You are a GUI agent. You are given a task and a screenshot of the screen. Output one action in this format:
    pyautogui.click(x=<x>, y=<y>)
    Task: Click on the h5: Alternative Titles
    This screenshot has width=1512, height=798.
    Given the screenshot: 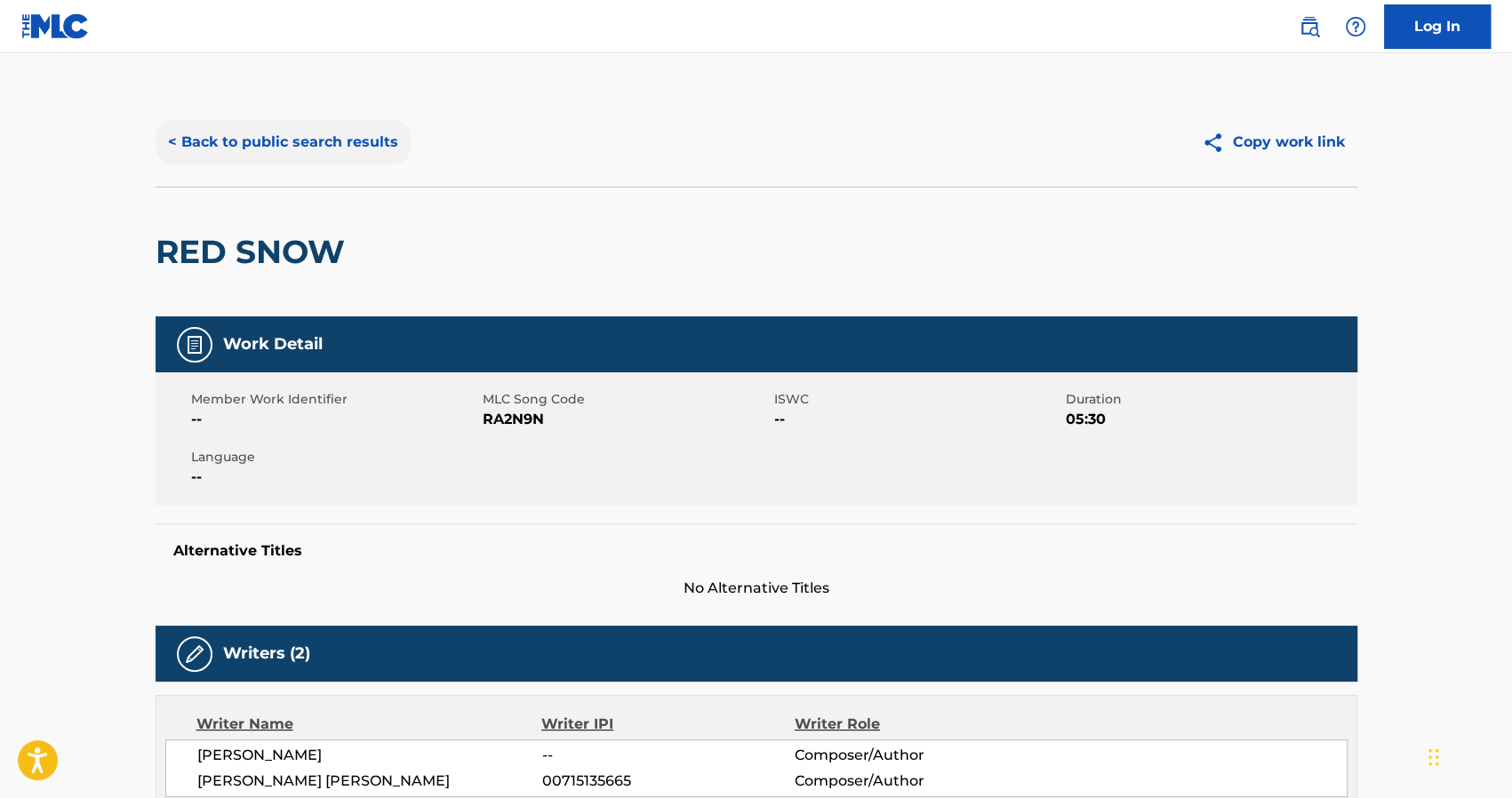 What is the action you would take?
    pyautogui.click(x=756, y=552)
    